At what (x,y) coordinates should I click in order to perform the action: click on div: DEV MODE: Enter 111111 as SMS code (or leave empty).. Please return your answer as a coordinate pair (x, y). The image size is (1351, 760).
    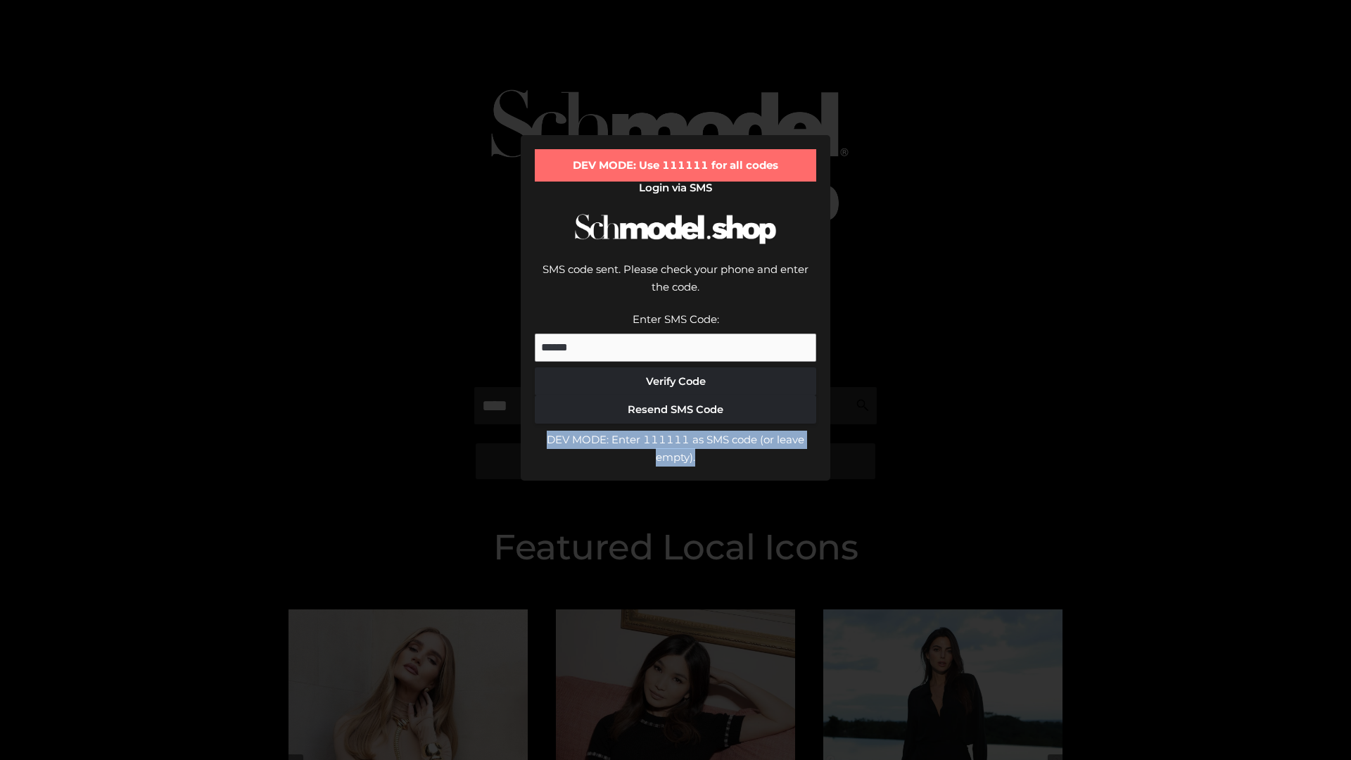
    Looking at the image, I should click on (675, 448).